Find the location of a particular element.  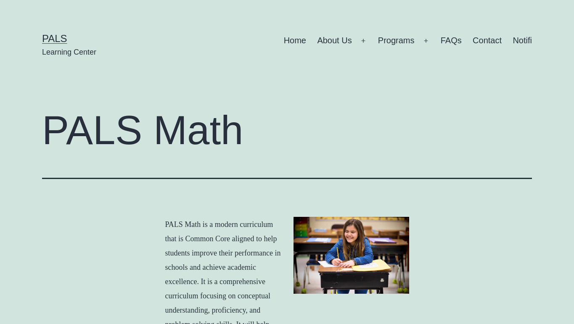

h1: PALS Math is located at coordinates (287, 130).